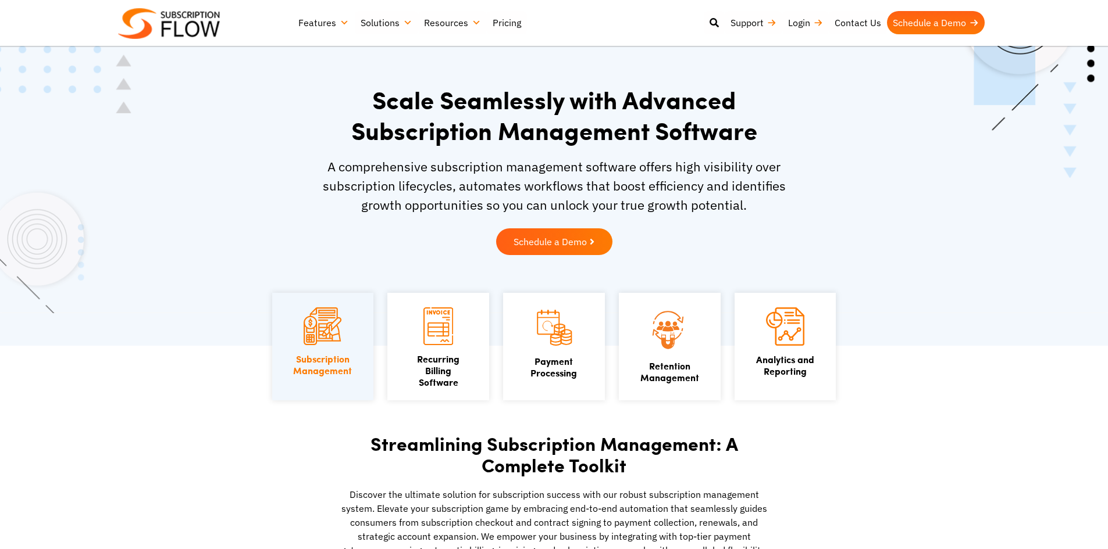 The height and width of the screenshot is (549, 1108). I want to click on h1: Scale Seamlessly with Advanced Subscription Management Software, so click(554, 115).